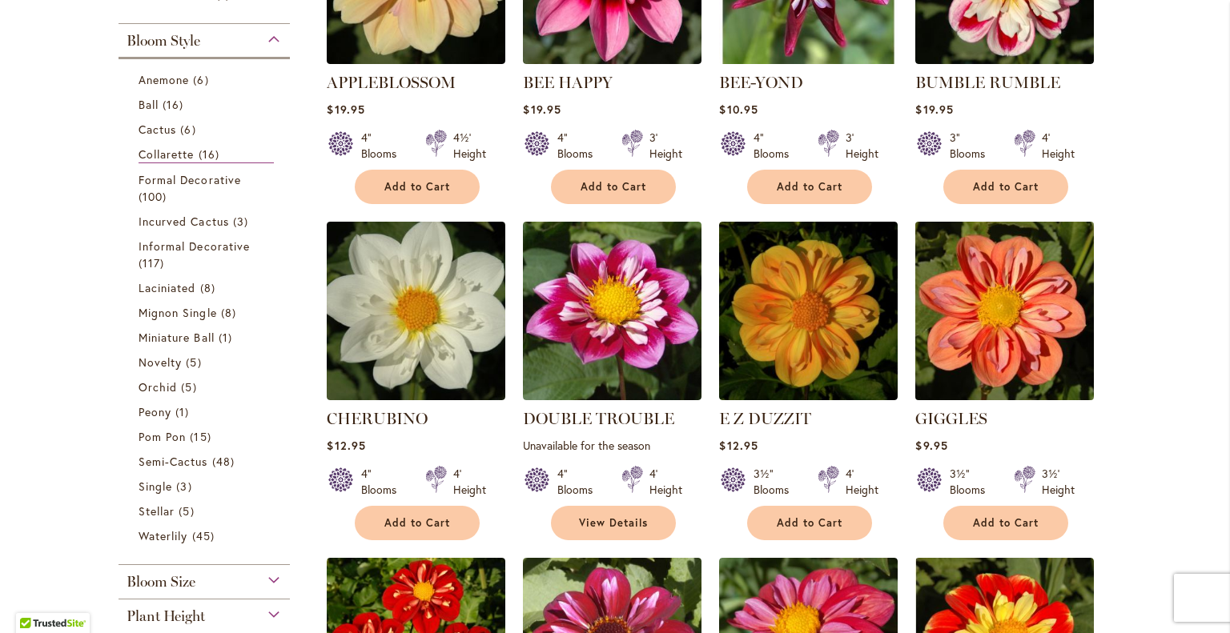  I want to click on span: Single, so click(155, 486).